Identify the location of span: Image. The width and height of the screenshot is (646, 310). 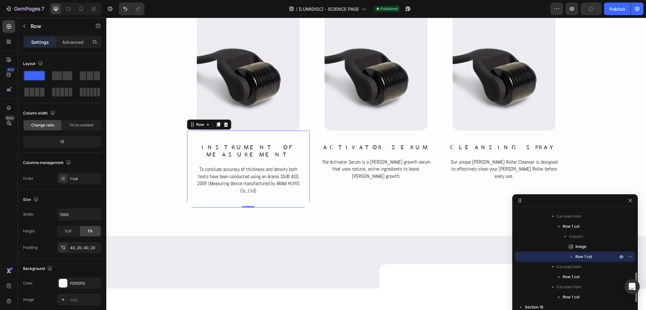
(581, 247).